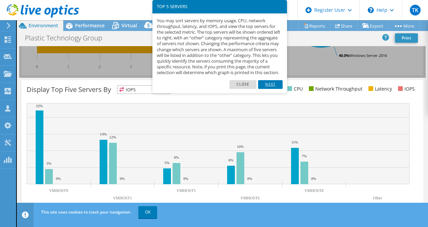 The width and height of the screenshot is (428, 227). I want to click on a: Export, so click(373, 26).